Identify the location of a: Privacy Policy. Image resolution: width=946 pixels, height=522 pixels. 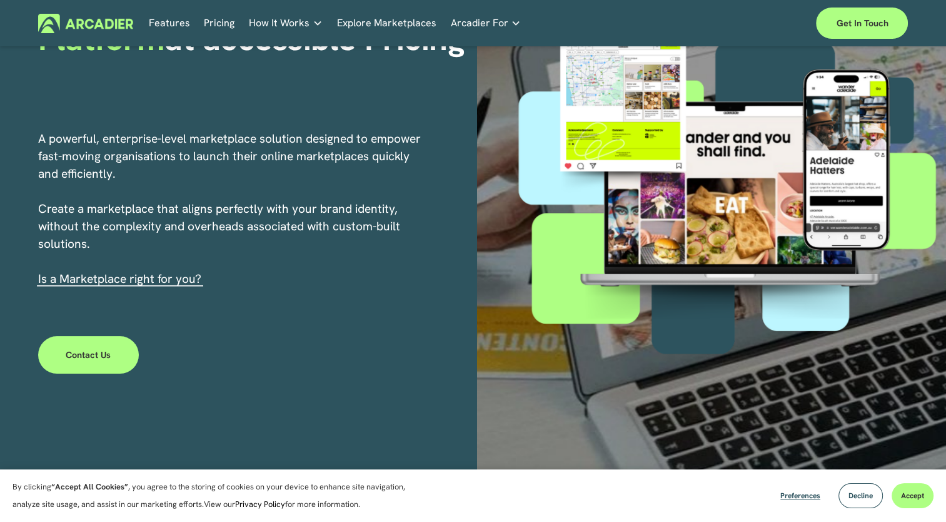
(260, 503).